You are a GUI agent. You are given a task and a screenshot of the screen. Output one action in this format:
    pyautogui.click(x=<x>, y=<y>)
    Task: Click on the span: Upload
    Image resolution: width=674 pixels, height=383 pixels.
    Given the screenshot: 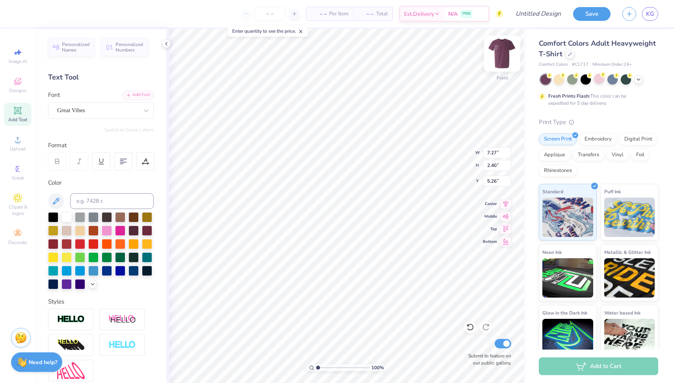 What is the action you would take?
    pyautogui.click(x=18, y=149)
    